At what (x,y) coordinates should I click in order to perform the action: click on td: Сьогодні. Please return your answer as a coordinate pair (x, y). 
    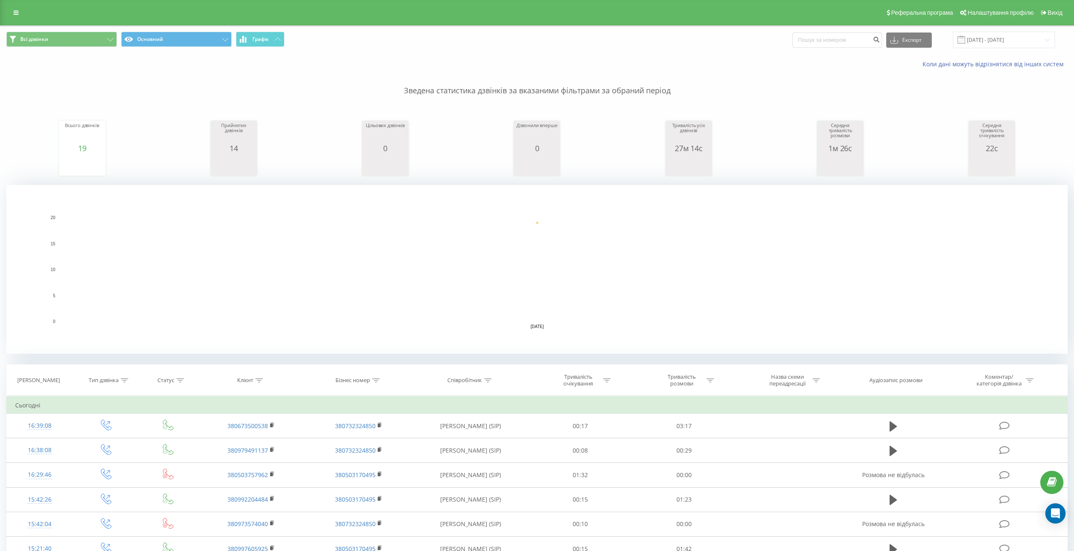
    Looking at the image, I should click on (537, 405).